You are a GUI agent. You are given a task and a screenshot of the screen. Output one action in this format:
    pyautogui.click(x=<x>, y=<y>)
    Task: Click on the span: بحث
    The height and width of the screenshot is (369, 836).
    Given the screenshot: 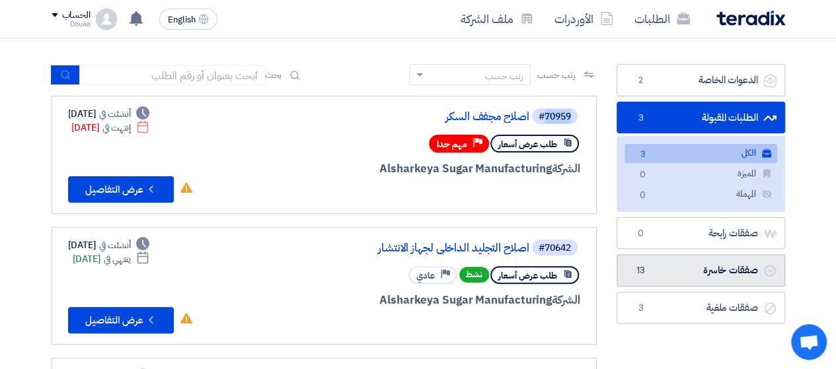 What is the action you would take?
    pyautogui.click(x=273, y=75)
    